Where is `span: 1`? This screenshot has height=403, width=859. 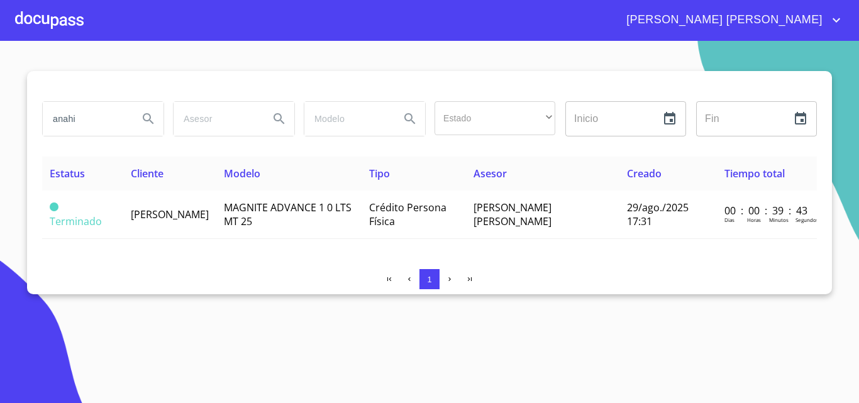
span: 1 is located at coordinates (429, 279).